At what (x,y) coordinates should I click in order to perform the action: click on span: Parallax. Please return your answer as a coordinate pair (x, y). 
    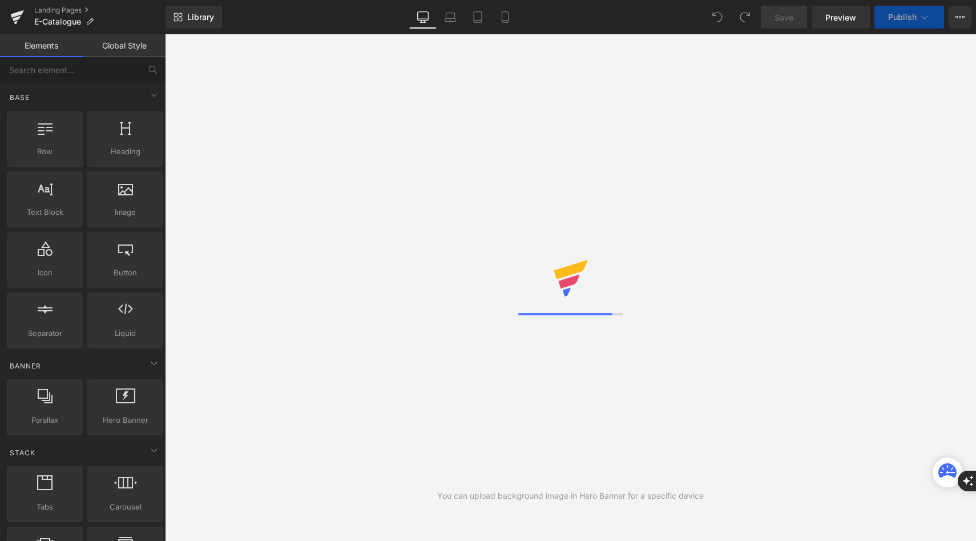
    Looking at the image, I should click on (45, 420).